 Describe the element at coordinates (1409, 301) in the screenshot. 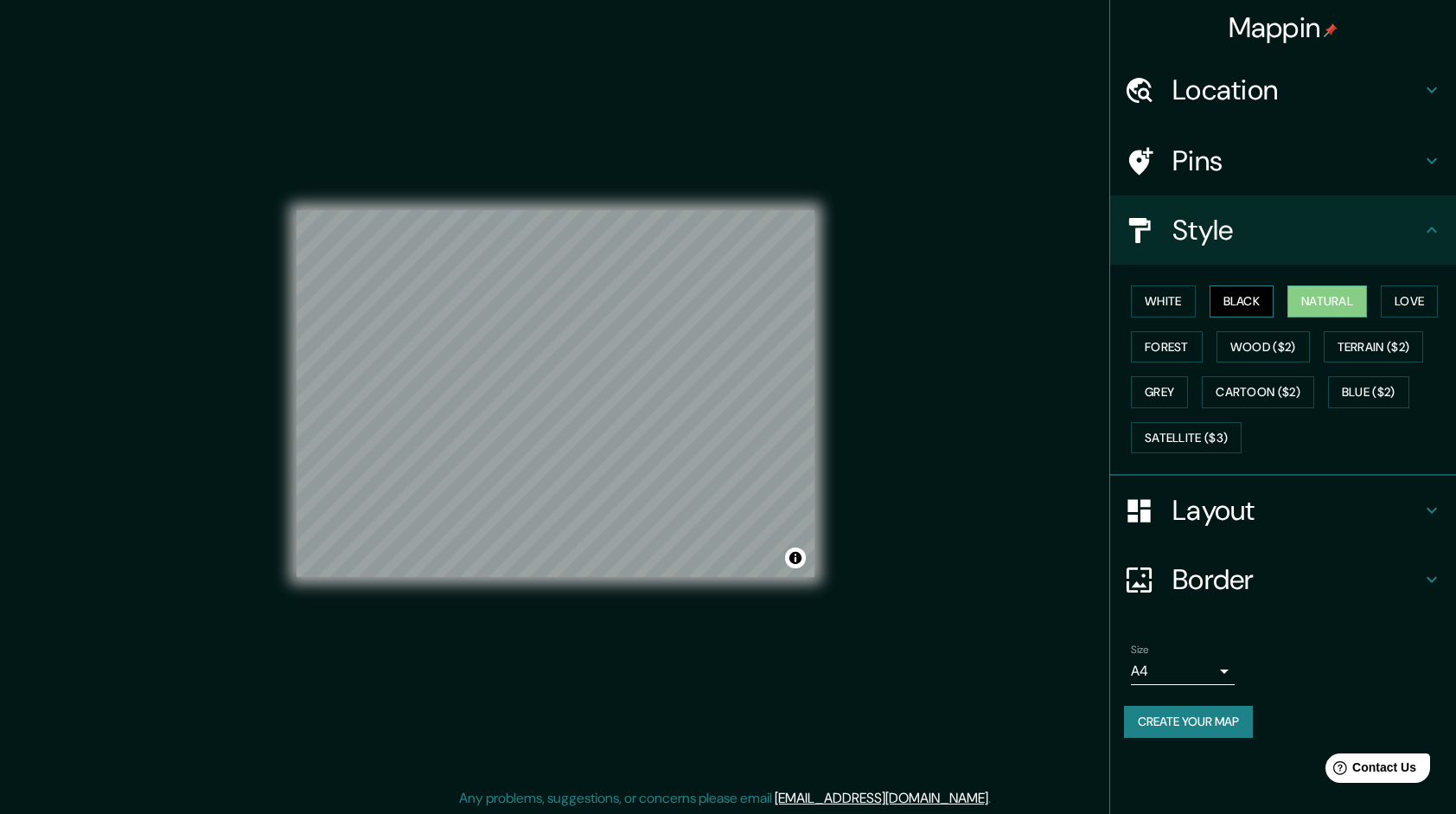

I see `button: Love` at that location.